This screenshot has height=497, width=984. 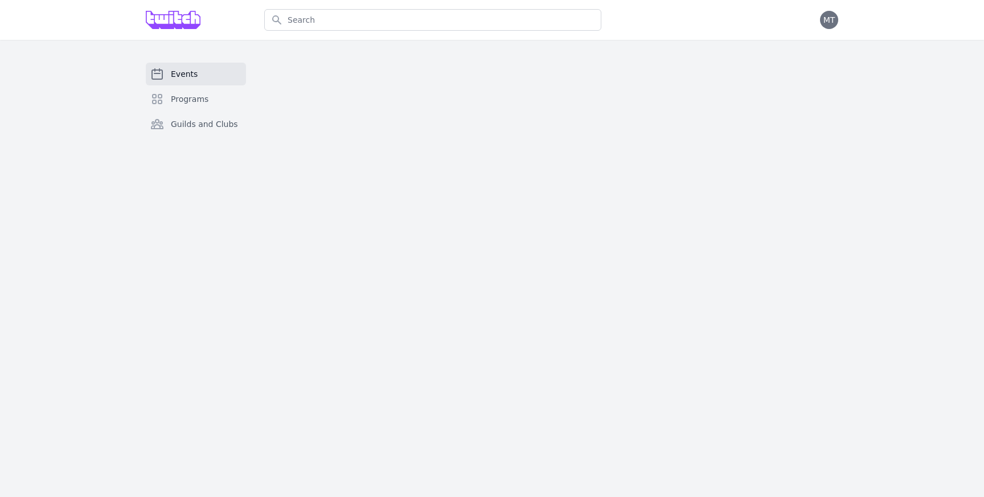 What do you see at coordinates (196, 124) in the screenshot?
I see `a: Guilds and Clubs` at bounding box center [196, 124].